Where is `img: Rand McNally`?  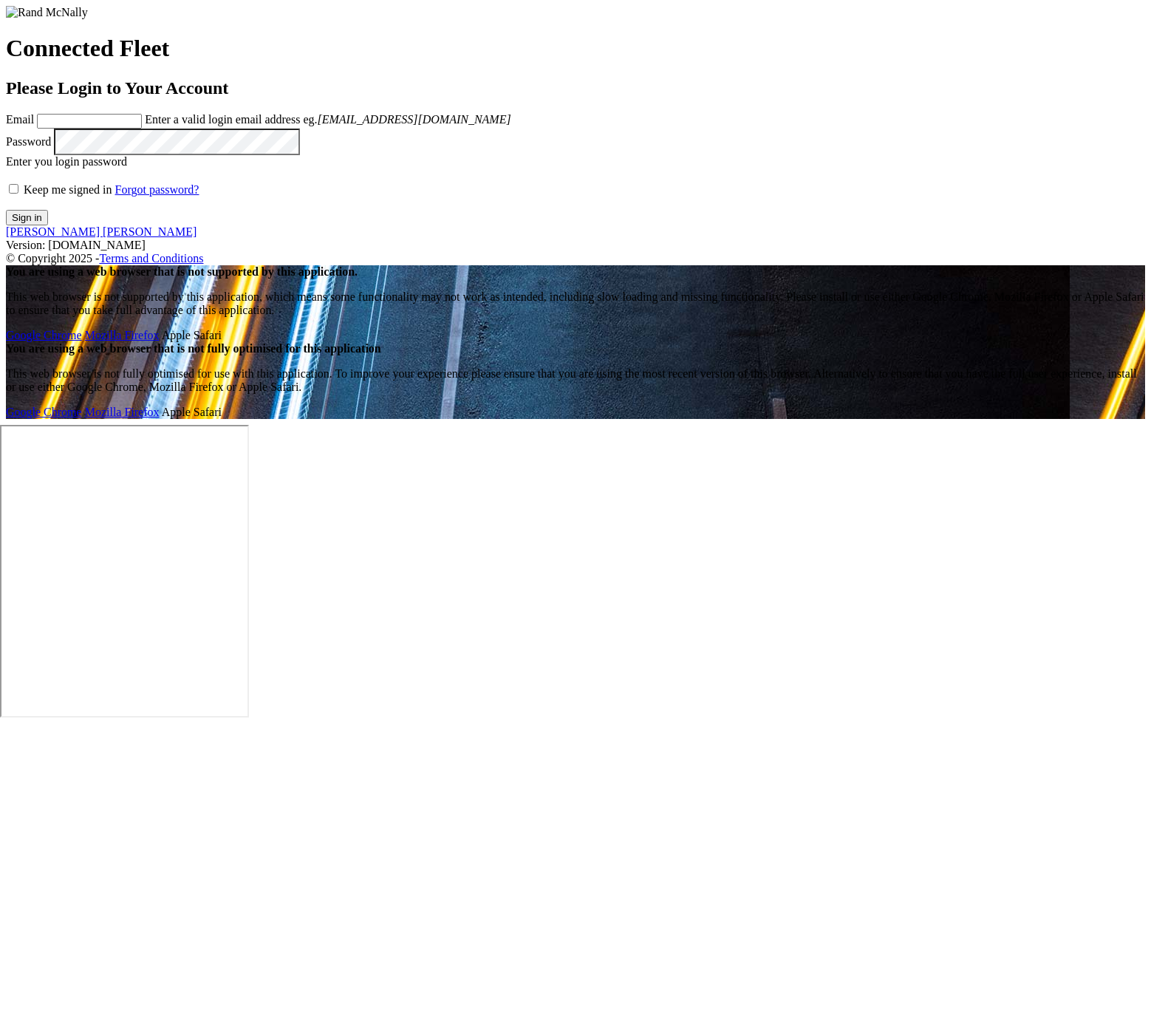 img: Rand McNally is located at coordinates (46, 12).